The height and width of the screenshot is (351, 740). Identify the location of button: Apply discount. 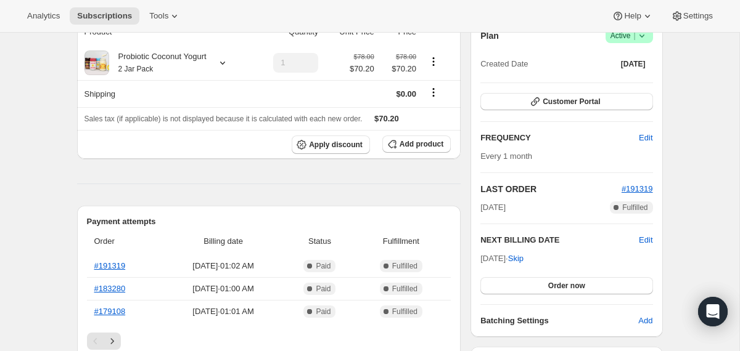
(330, 145).